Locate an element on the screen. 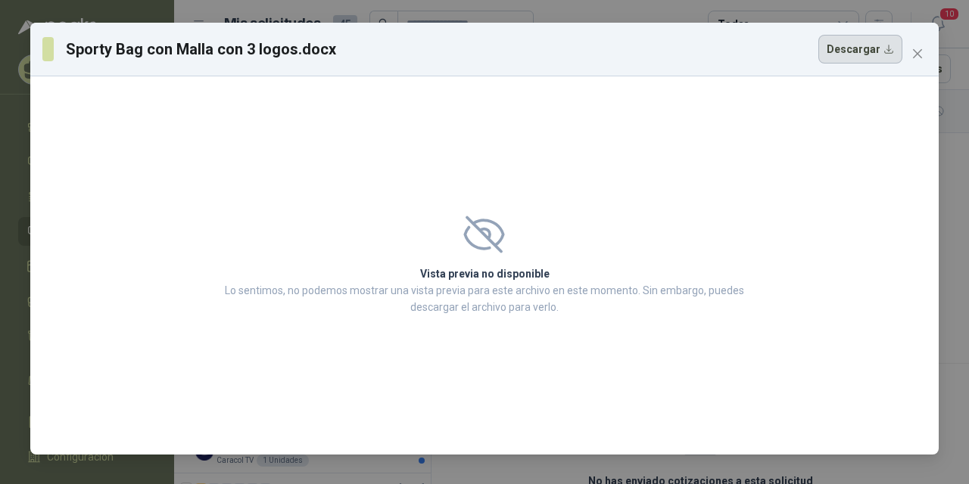 The width and height of the screenshot is (969, 484). h2: Vista previa no disponible is located at coordinates (484, 274).